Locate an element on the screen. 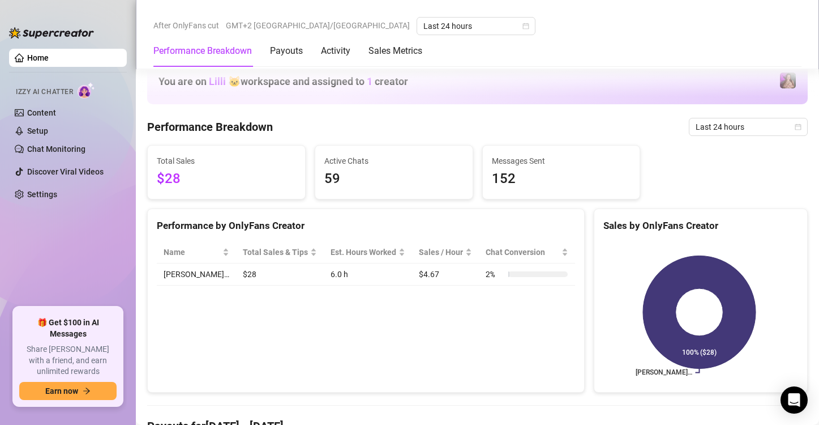 This screenshot has height=425, width=819. div: Payouts is located at coordinates (286, 51).